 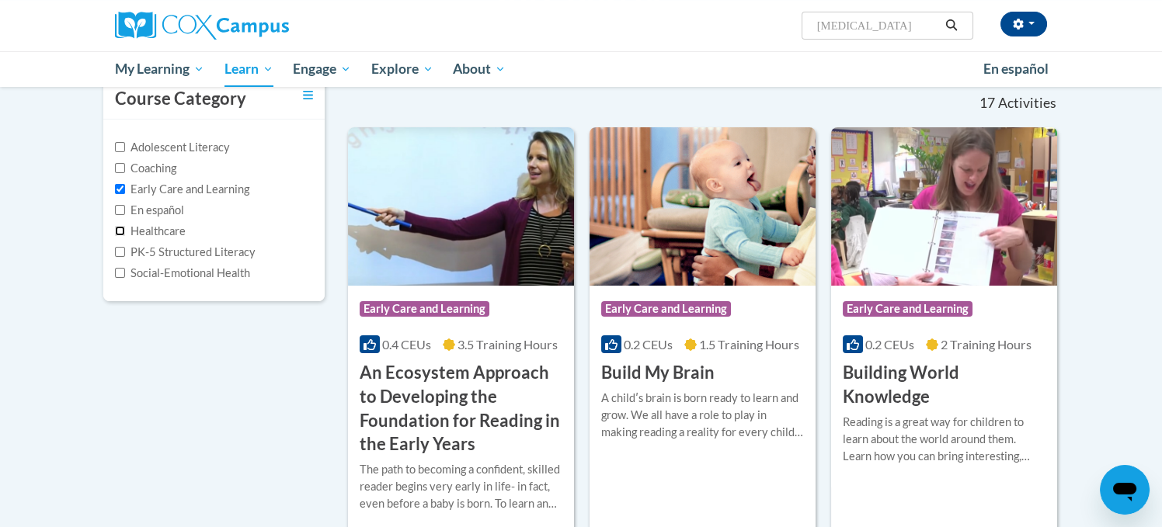 What do you see at coordinates (507, 344) in the screenshot?
I see `span: 3.5 Training Hours` at bounding box center [507, 344].